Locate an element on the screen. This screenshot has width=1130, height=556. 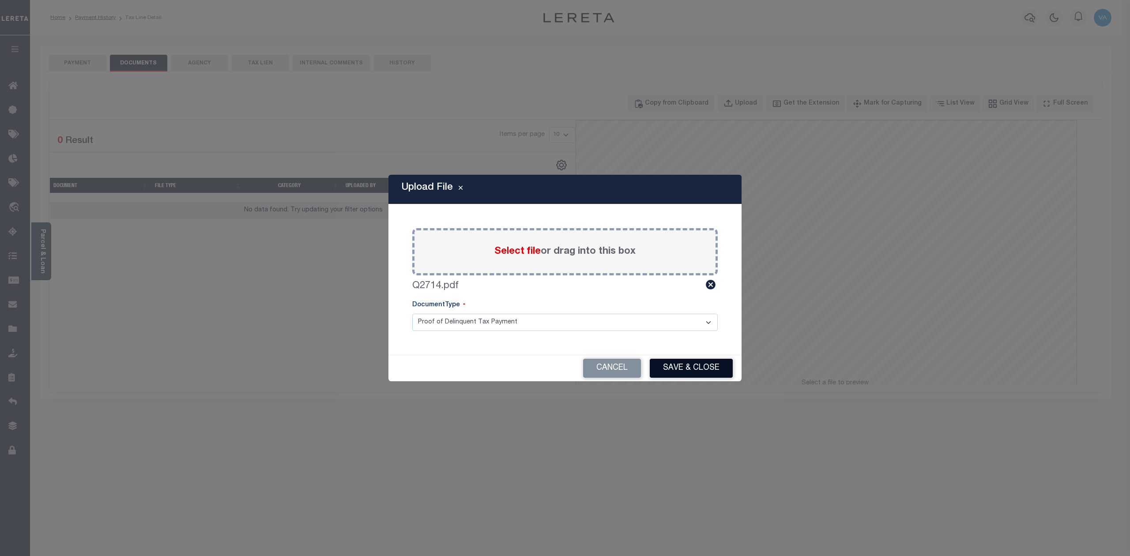
h5: Upload File is located at coordinates (427, 188).